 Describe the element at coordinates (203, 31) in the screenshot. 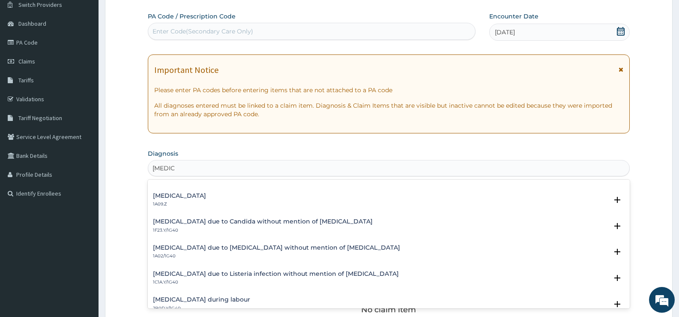

I see `div: Enter Code(Secondary Care Only)` at that location.